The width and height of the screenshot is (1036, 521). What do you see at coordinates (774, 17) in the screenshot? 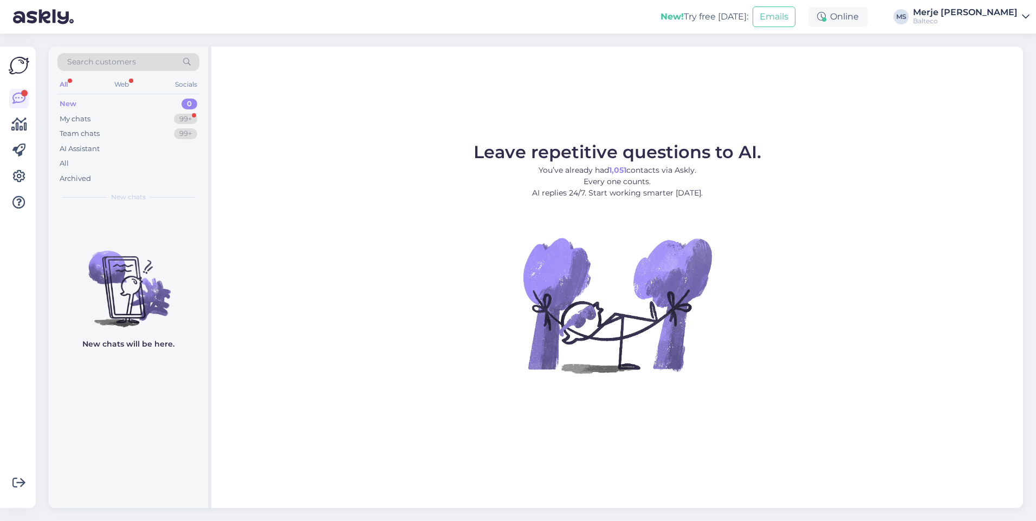
I see `button: Emails` at bounding box center [774, 17].